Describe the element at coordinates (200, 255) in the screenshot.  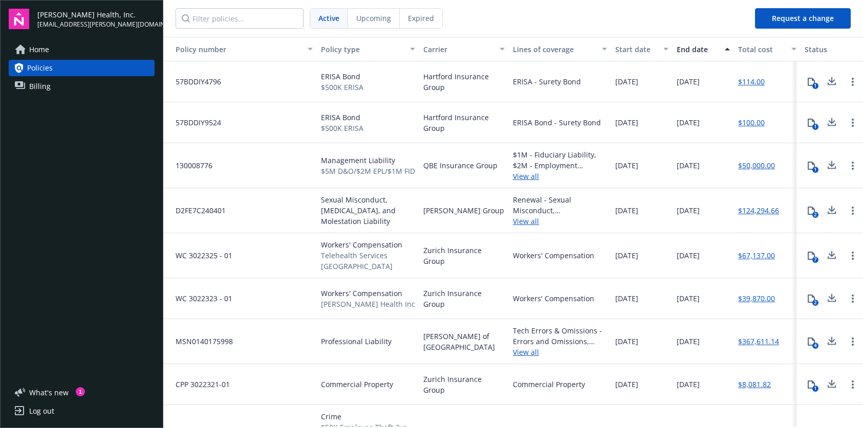
I see `span: WC 3022325 - 01` at that location.